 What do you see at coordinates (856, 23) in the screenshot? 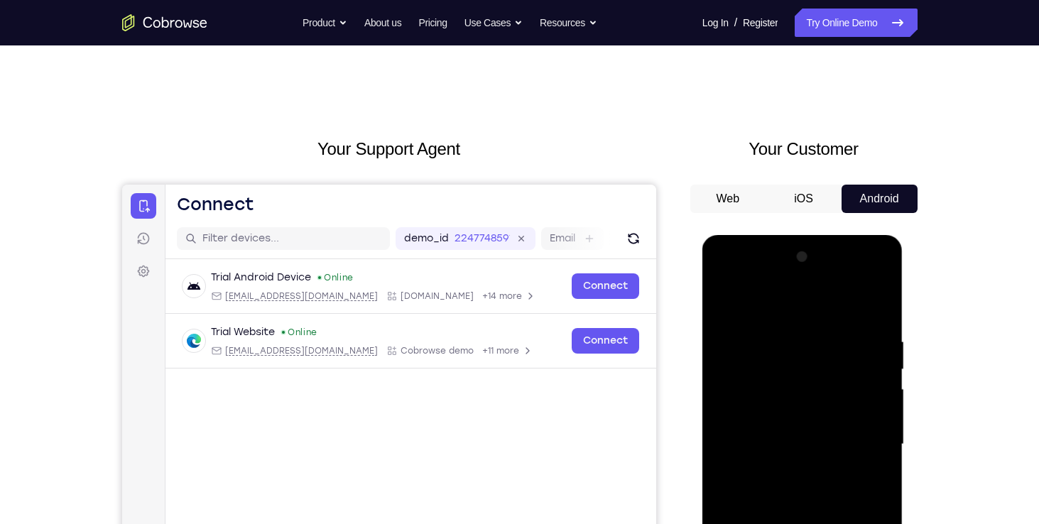
I see `a: Try Online Demo` at bounding box center [856, 23].